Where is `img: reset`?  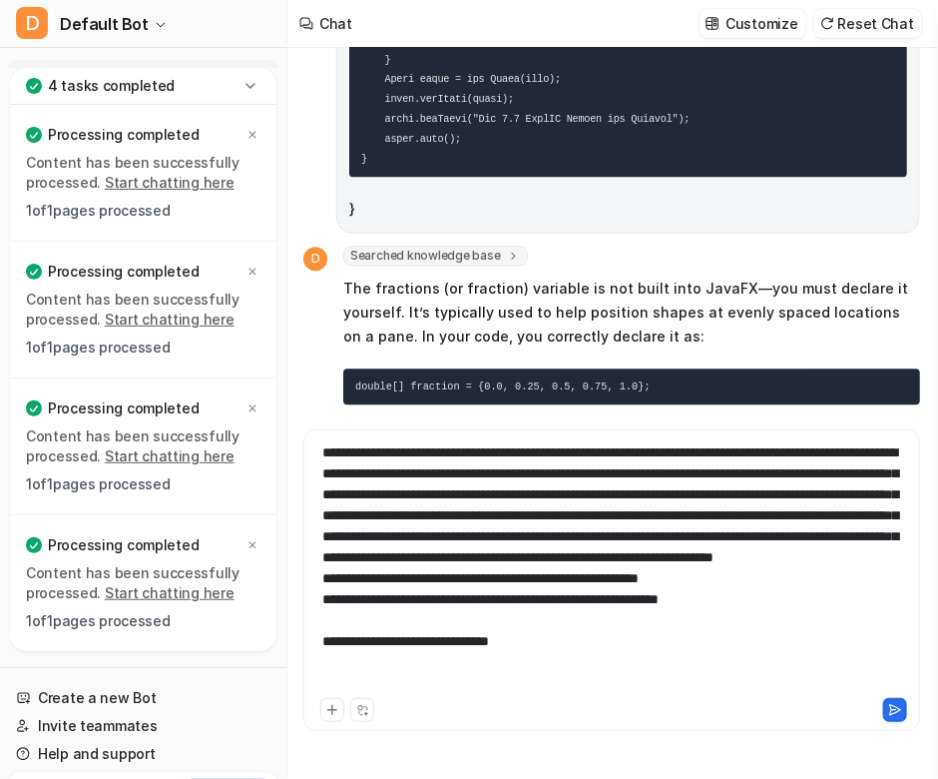
img: reset is located at coordinates (827, 23).